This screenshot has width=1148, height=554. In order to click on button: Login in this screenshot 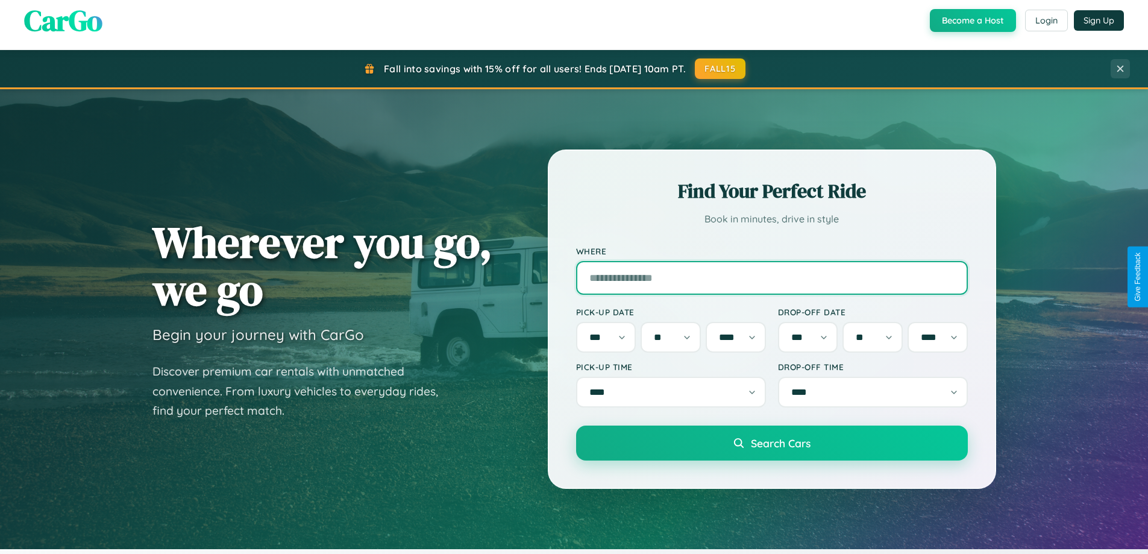, I will do `click(1046, 20)`.